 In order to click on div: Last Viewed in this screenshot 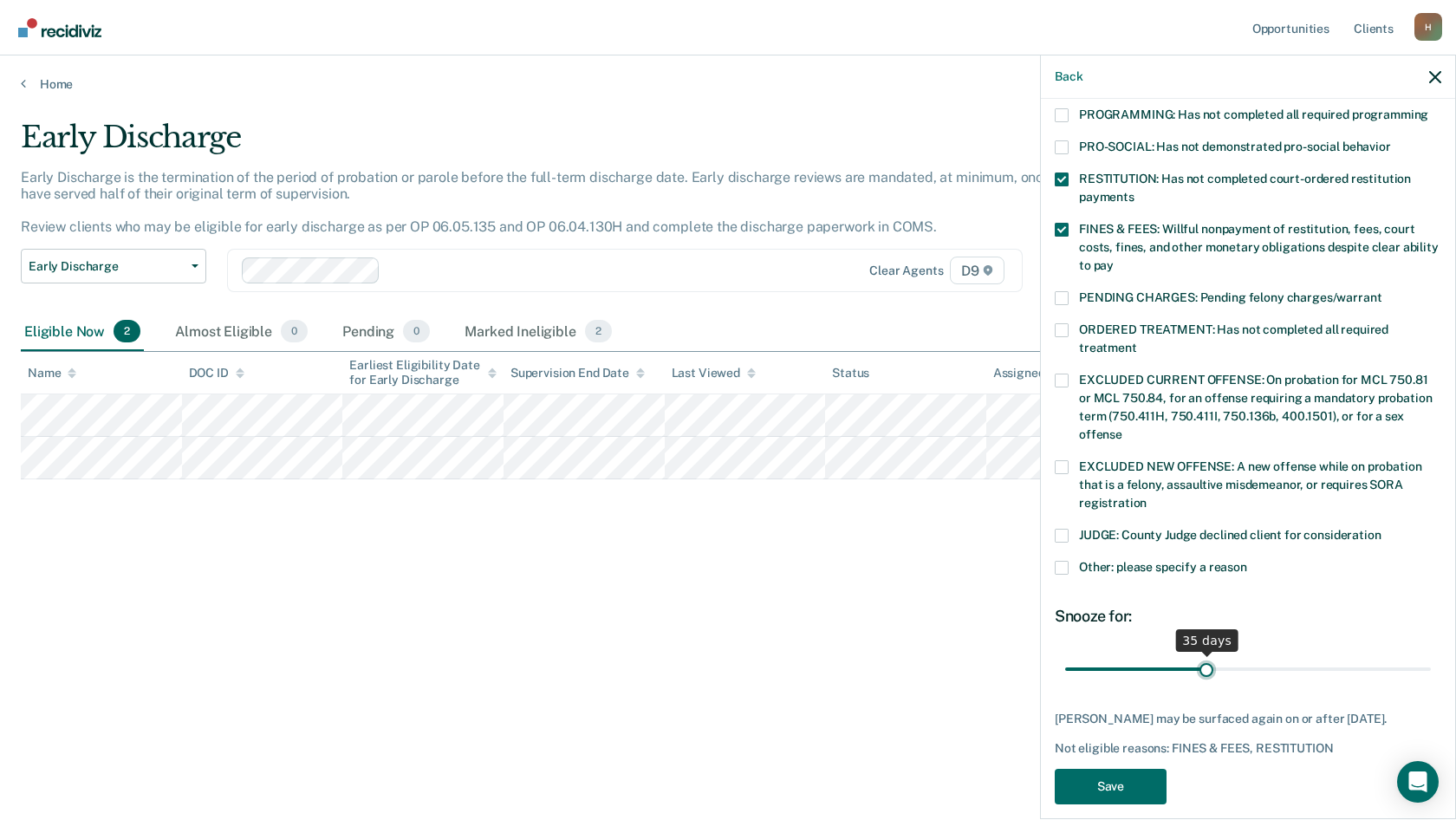, I will do `click(713, 373)`.